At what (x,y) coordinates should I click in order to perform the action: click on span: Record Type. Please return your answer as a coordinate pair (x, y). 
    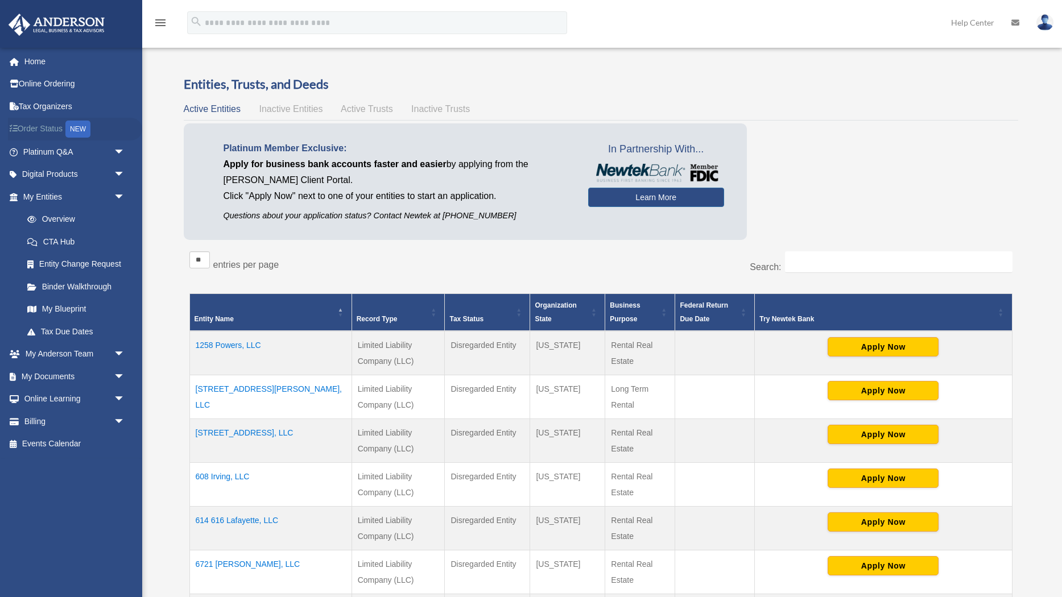
    Looking at the image, I should click on (377, 319).